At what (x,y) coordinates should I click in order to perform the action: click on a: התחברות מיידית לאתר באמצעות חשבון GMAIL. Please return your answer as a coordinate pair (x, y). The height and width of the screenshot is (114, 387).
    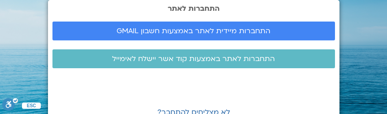
    Looking at the image, I should click on (194, 31).